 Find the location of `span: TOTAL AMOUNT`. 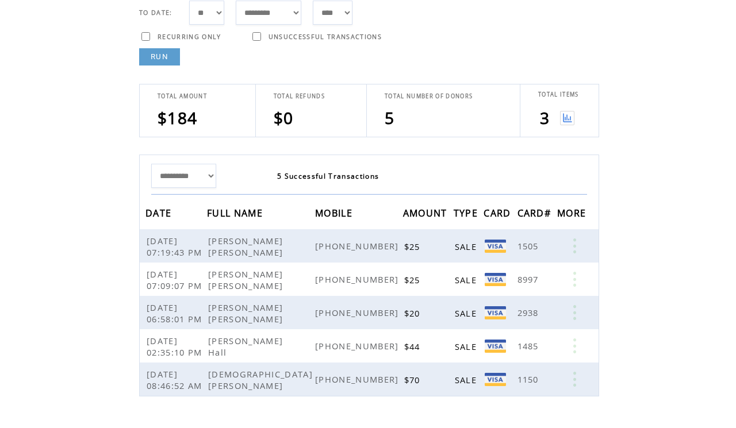

span: TOTAL AMOUNT is located at coordinates (182, 96).